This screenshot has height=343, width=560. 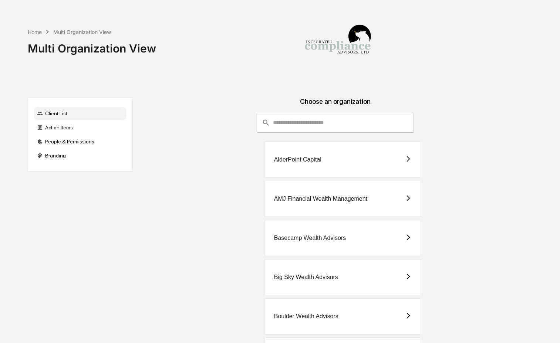 I want to click on div: Big Sky Wealth Advisors, so click(x=306, y=277).